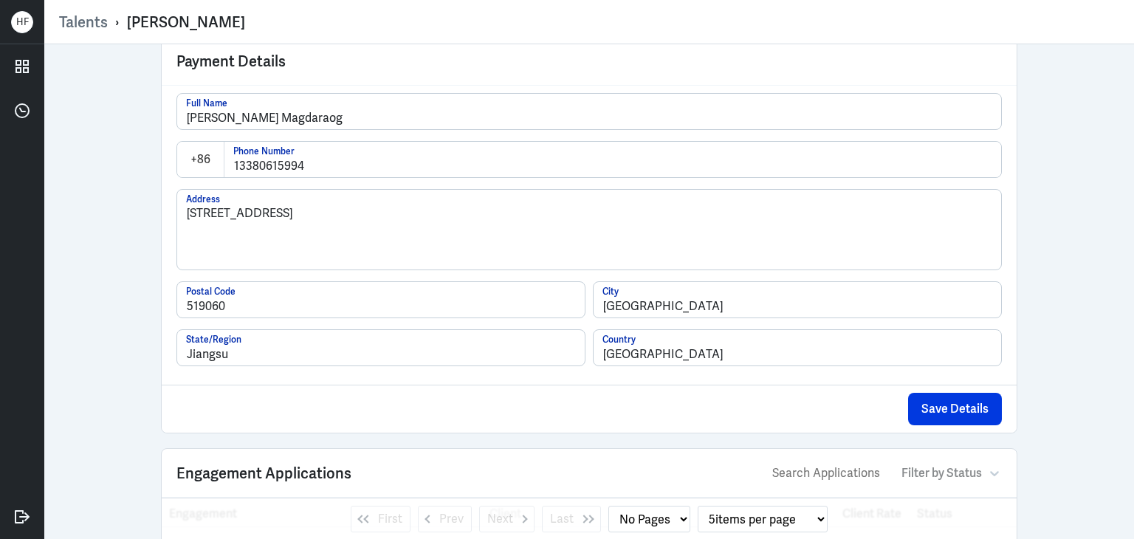 This screenshot has height=539, width=1134. I want to click on input: Full Name, so click(589, 112).